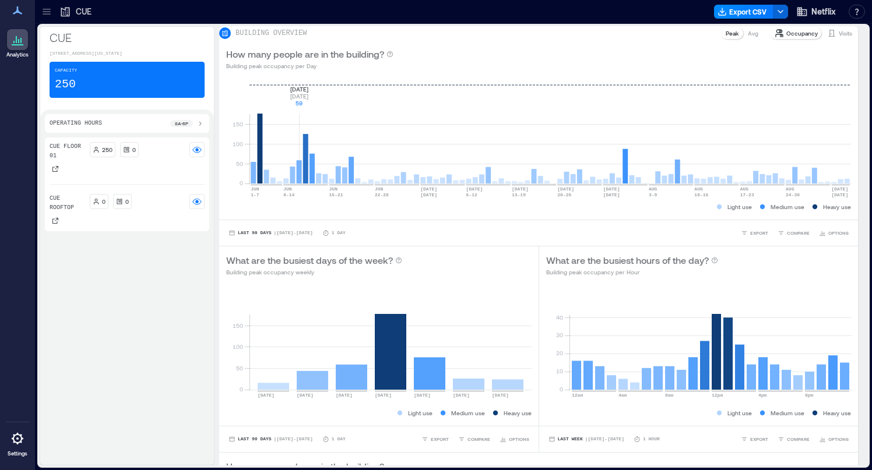 The width and height of the screenshot is (872, 470). What do you see at coordinates (653, 195) in the screenshot?
I see `text: 3-9` at bounding box center [653, 195].